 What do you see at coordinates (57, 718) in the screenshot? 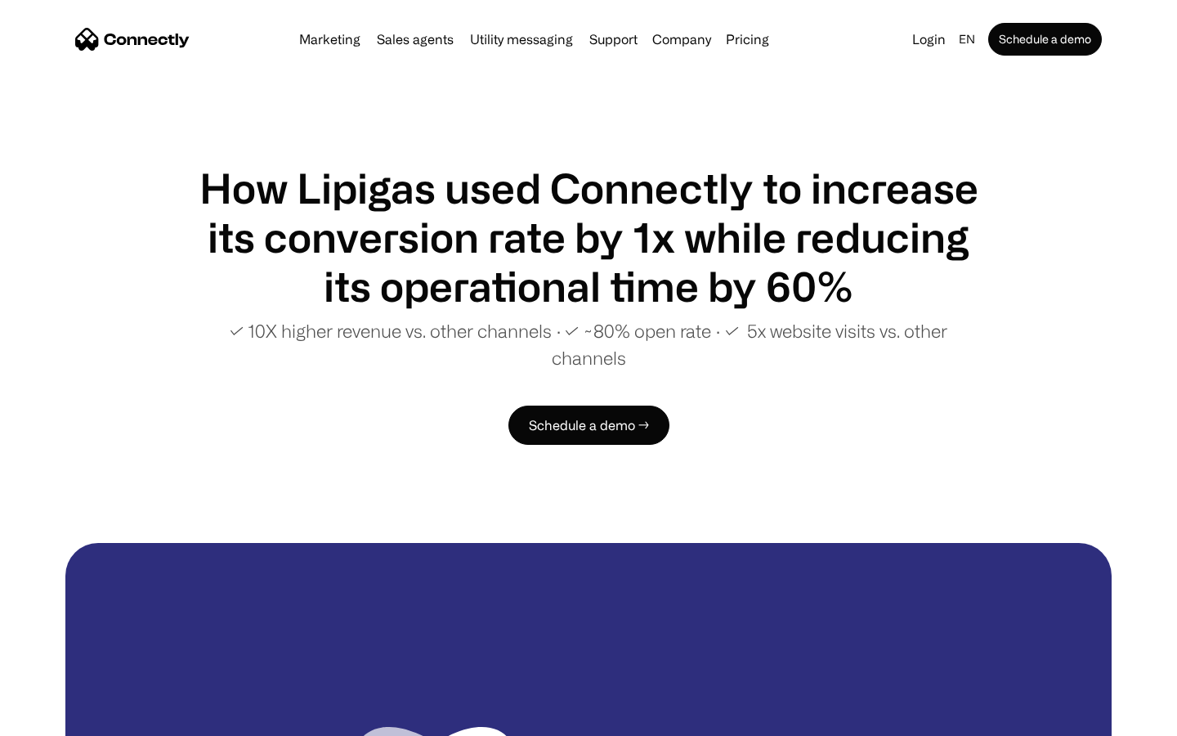
I see `aside: Language selected: English` at bounding box center [57, 718].